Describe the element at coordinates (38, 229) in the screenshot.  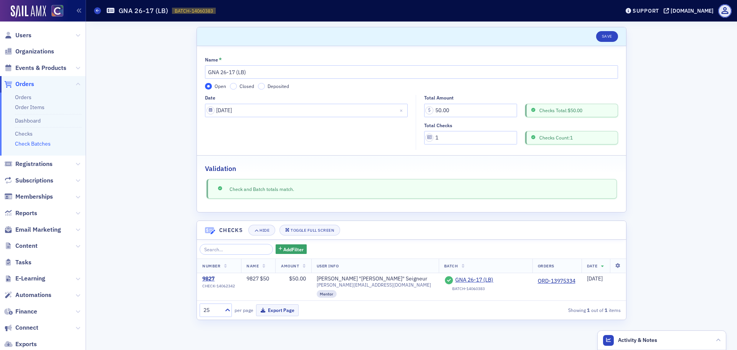
I see `span: Email Marketing` at that location.